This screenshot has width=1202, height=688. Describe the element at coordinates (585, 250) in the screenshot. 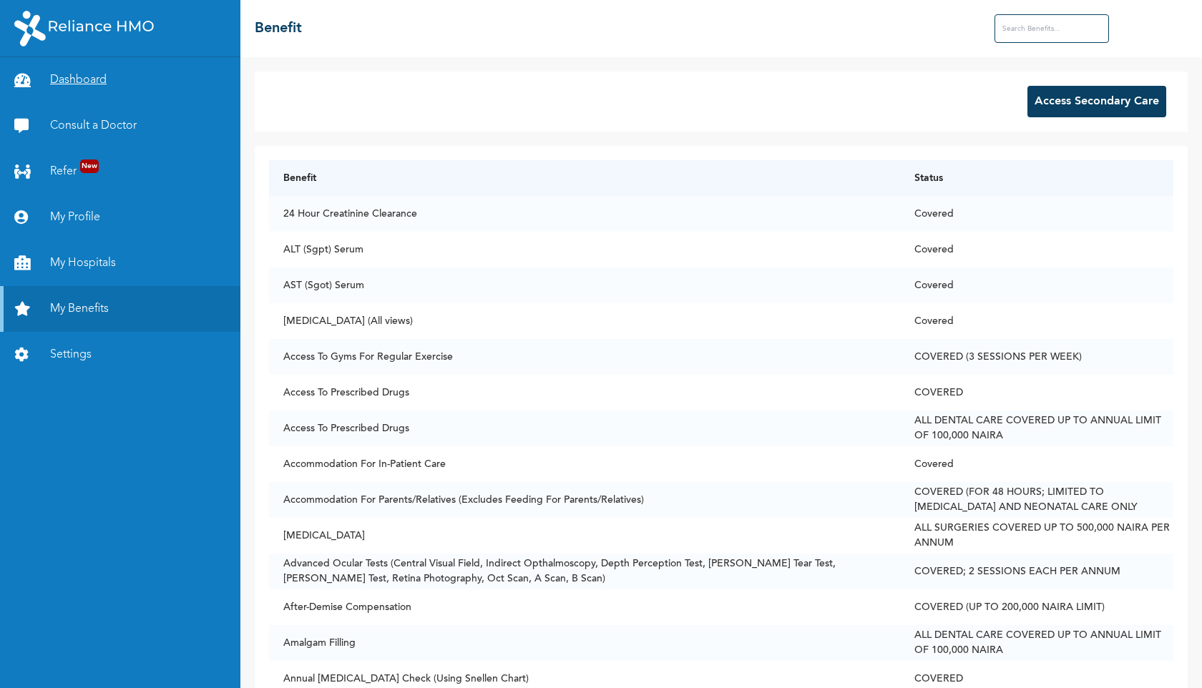

I see `td: ALT (Sgpt) Serum` at that location.